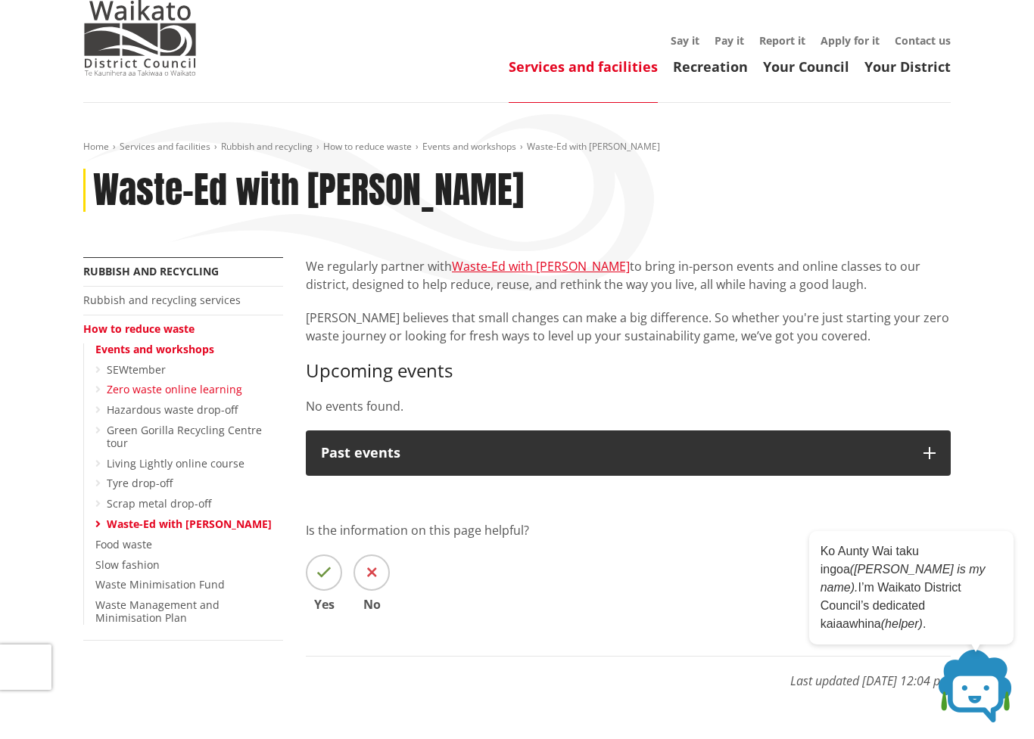  I want to click on p: Is the information on this page helpful?, so click(628, 530).